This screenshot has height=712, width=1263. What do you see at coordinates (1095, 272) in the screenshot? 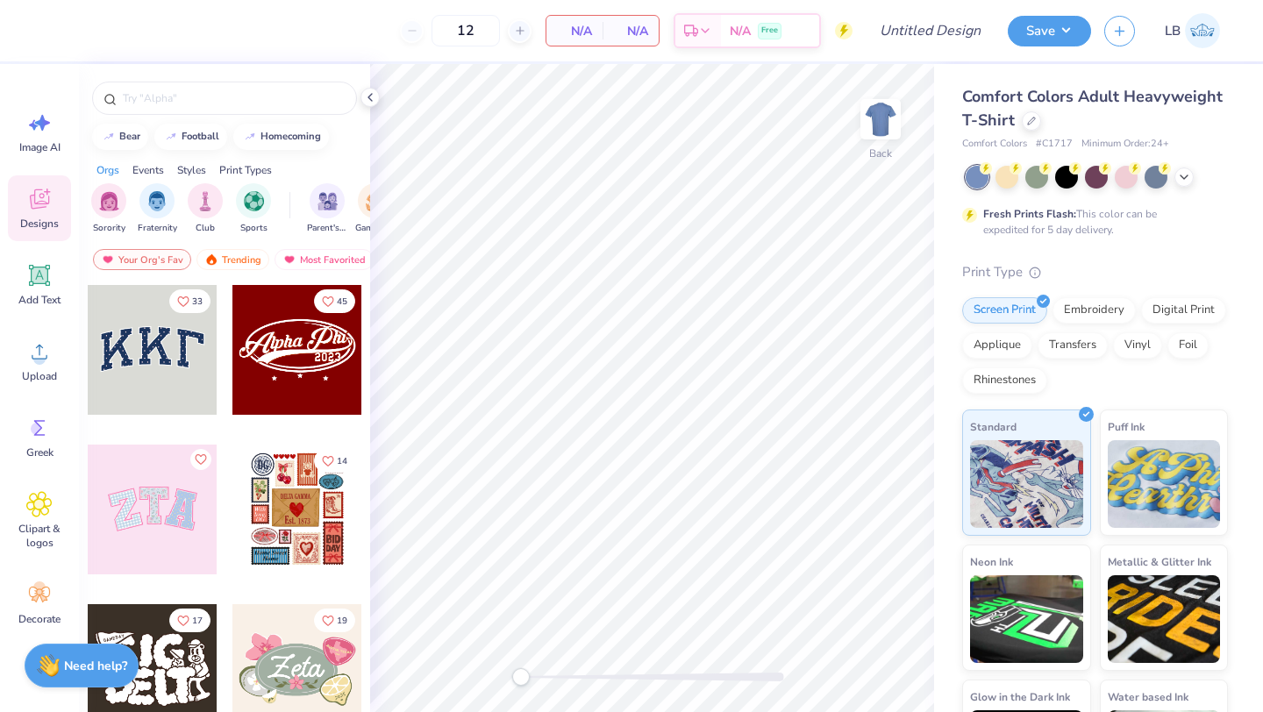
I see `div: Print Type` at bounding box center [1095, 272].